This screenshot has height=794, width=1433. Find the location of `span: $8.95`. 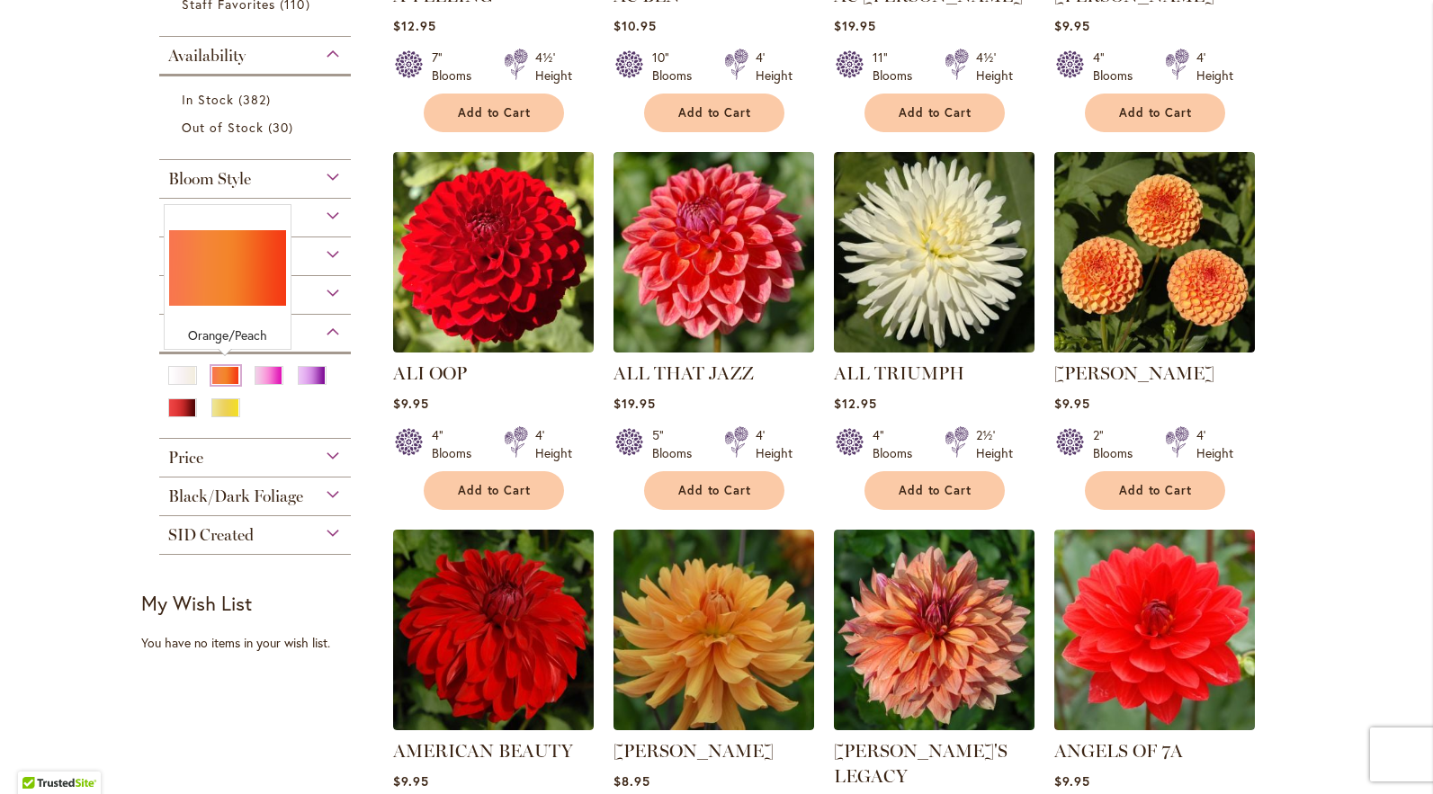

span: $8.95 is located at coordinates (631, 781).